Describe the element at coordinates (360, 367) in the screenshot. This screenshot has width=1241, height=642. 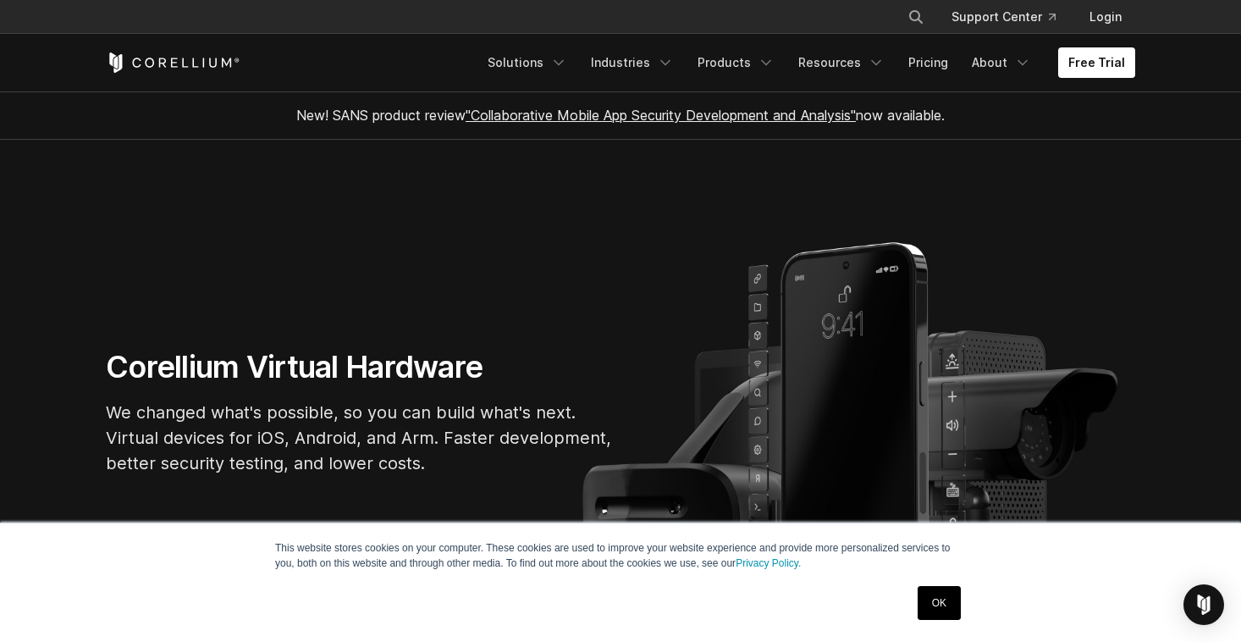
I see `h1: Corellium Virtual Hardware` at that location.